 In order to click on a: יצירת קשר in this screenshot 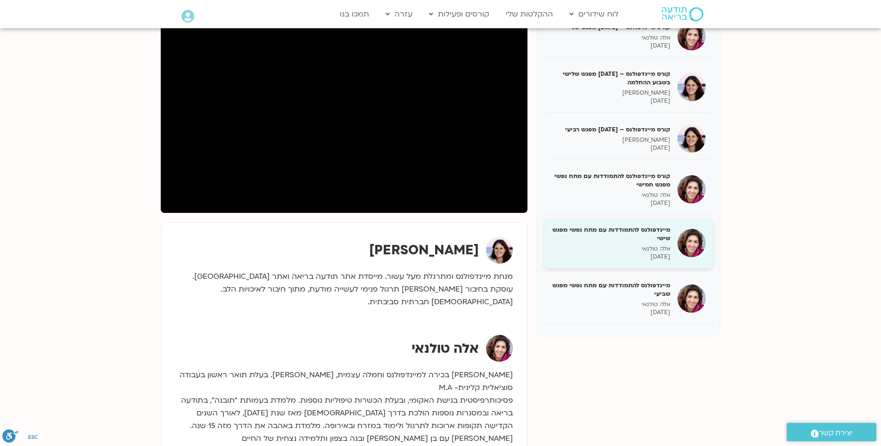, I will do `click(831, 432)`.